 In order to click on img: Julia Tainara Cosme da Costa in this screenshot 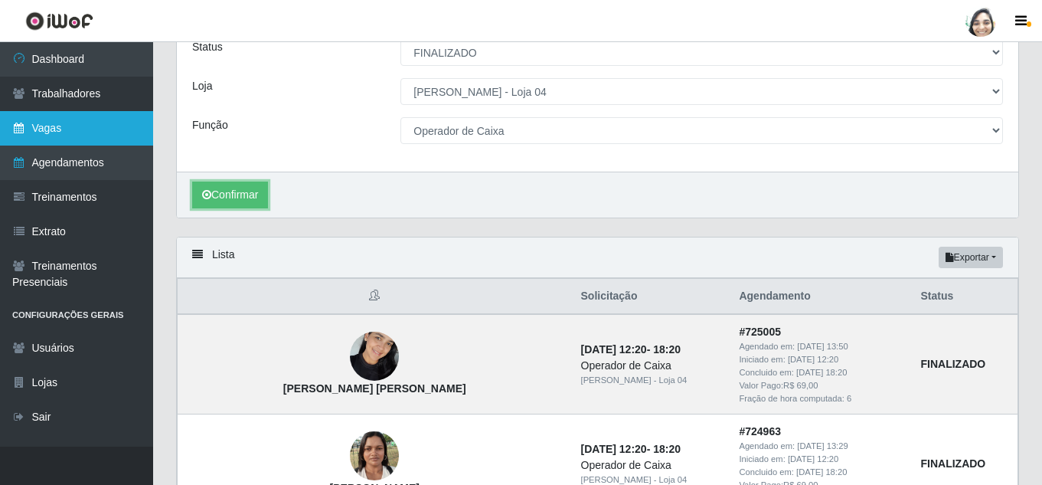, I will do `click(375, 356)`.